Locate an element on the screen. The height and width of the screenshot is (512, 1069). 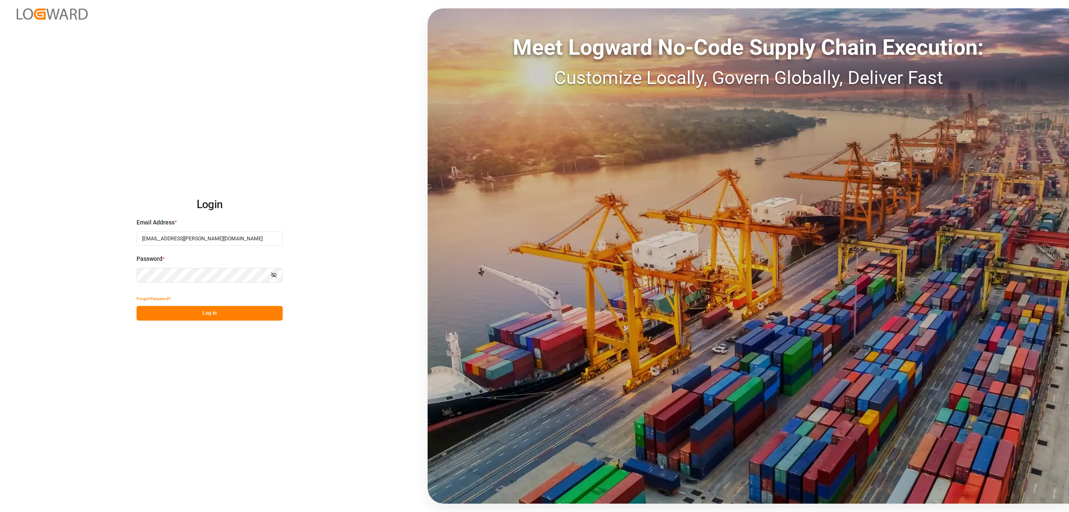
img: Logward_new_orange.png is located at coordinates (52, 14).